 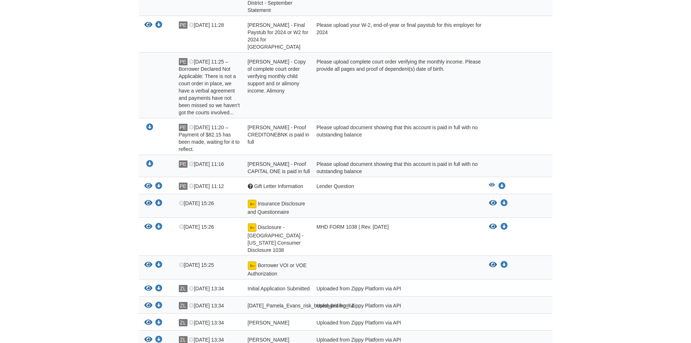 I want to click on a: Download Initial Application Submitted, so click(x=159, y=289).